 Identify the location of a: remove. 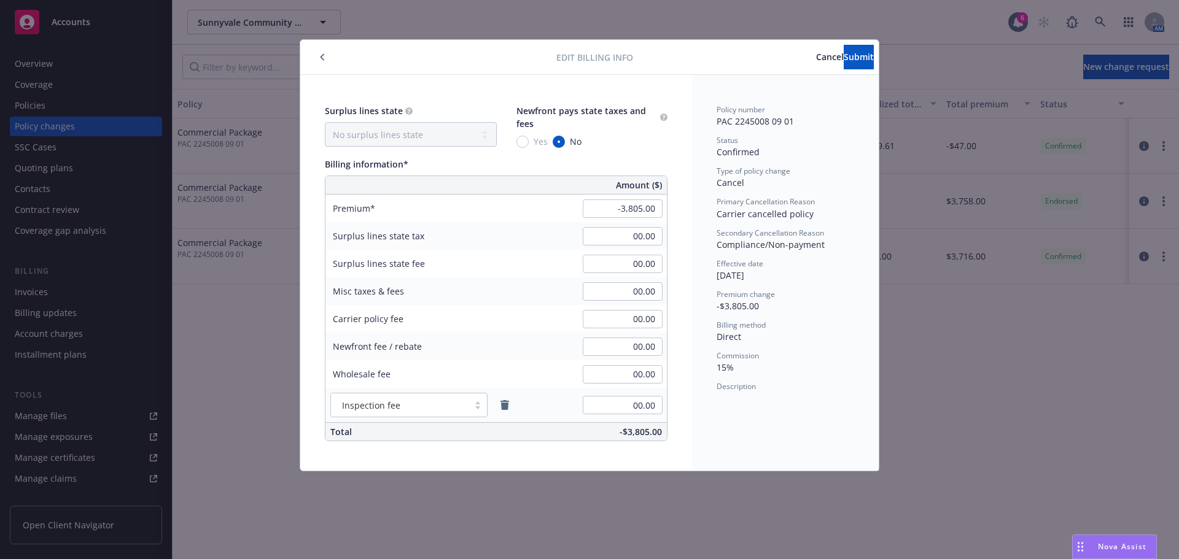
(505, 405).